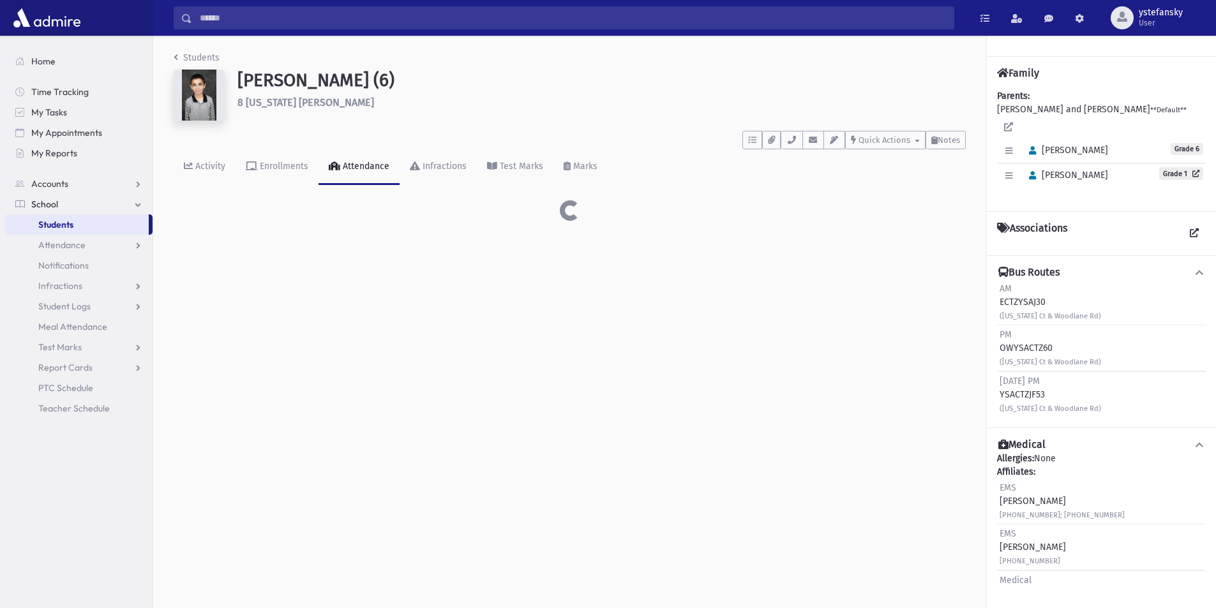 Image resolution: width=1216 pixels, height=608 pixels. What do you see at coordinates (884, 140) in the screenshot?
I see `span: Quick Actions` at bounding box center [884, 140].